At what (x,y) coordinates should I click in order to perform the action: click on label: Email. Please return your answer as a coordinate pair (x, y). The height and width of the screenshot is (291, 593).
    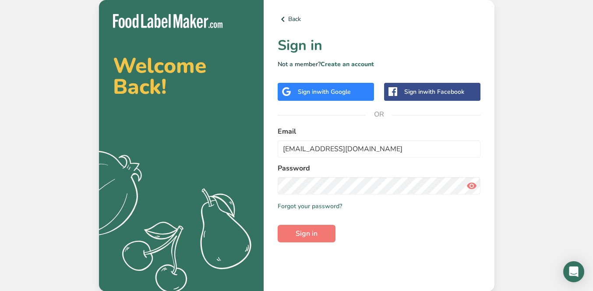
    Looking at the image, I should click on (379, 131).